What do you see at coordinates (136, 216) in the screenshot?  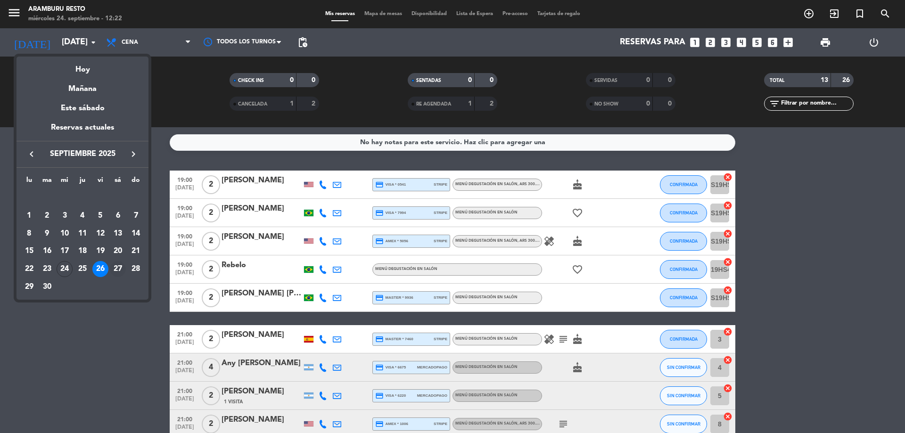 I see `div: 7` at bounding box center [136, 216].